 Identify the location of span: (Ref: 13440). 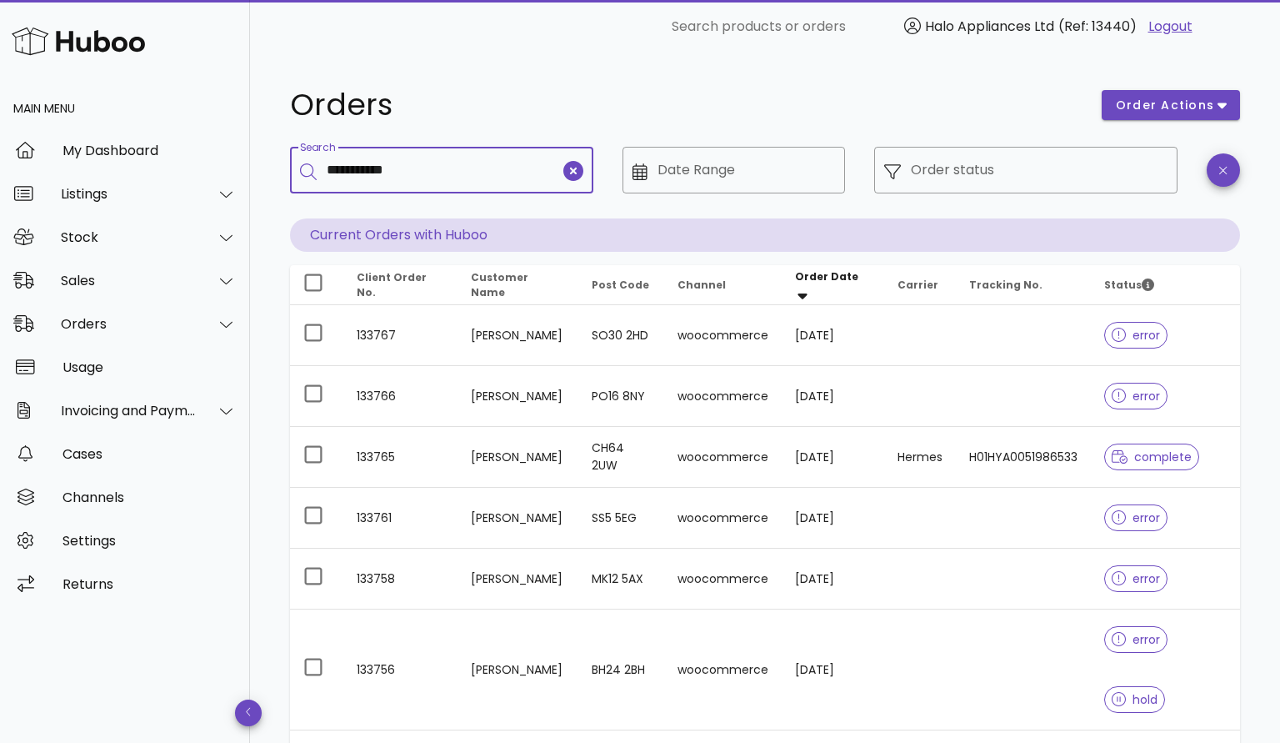
(1098, 26).